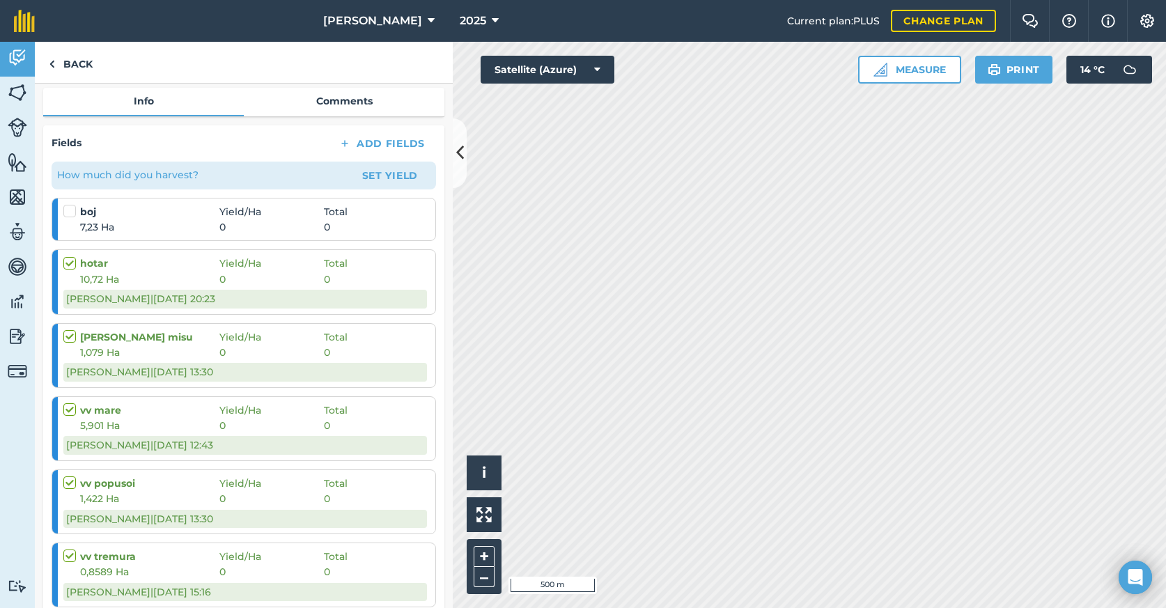  Describe the element at coordinates (833, 21) in the screenshot. I see `span: Current plan : PLUS` at that location.